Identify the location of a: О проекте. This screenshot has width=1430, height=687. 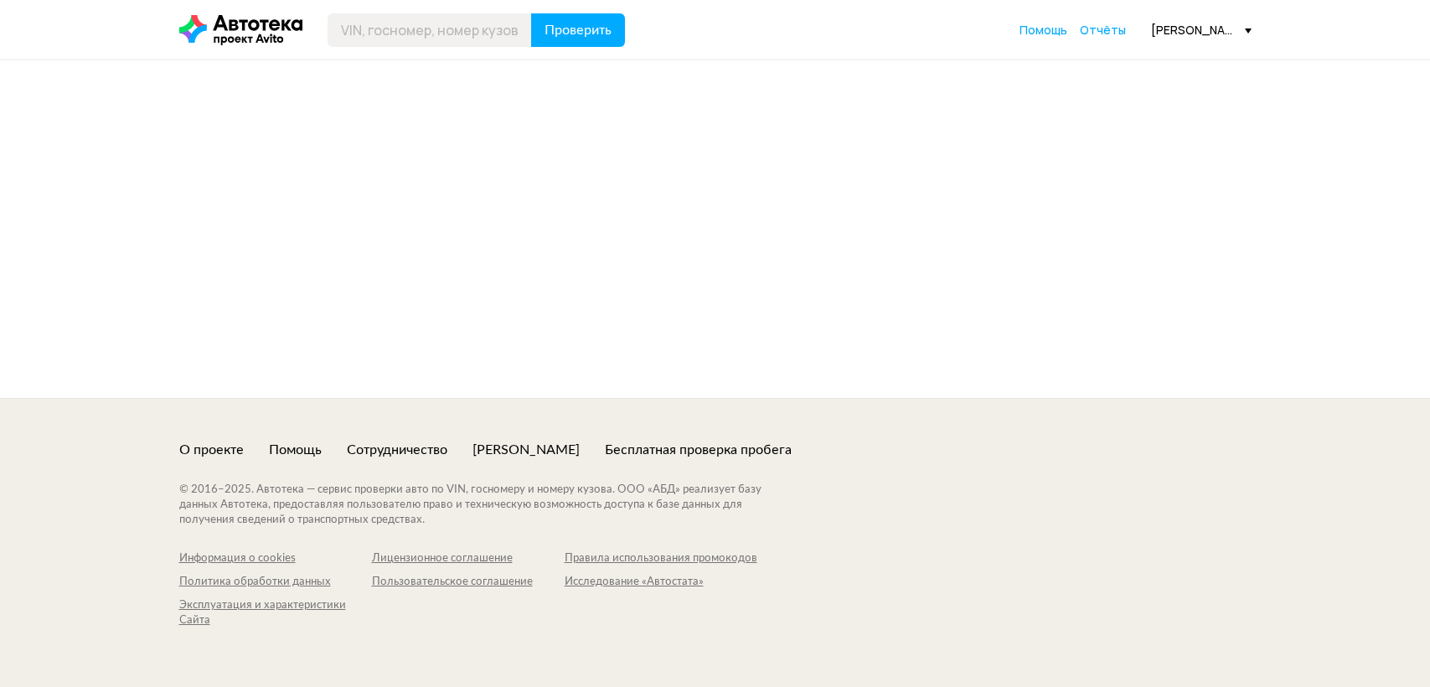
(211, 450).